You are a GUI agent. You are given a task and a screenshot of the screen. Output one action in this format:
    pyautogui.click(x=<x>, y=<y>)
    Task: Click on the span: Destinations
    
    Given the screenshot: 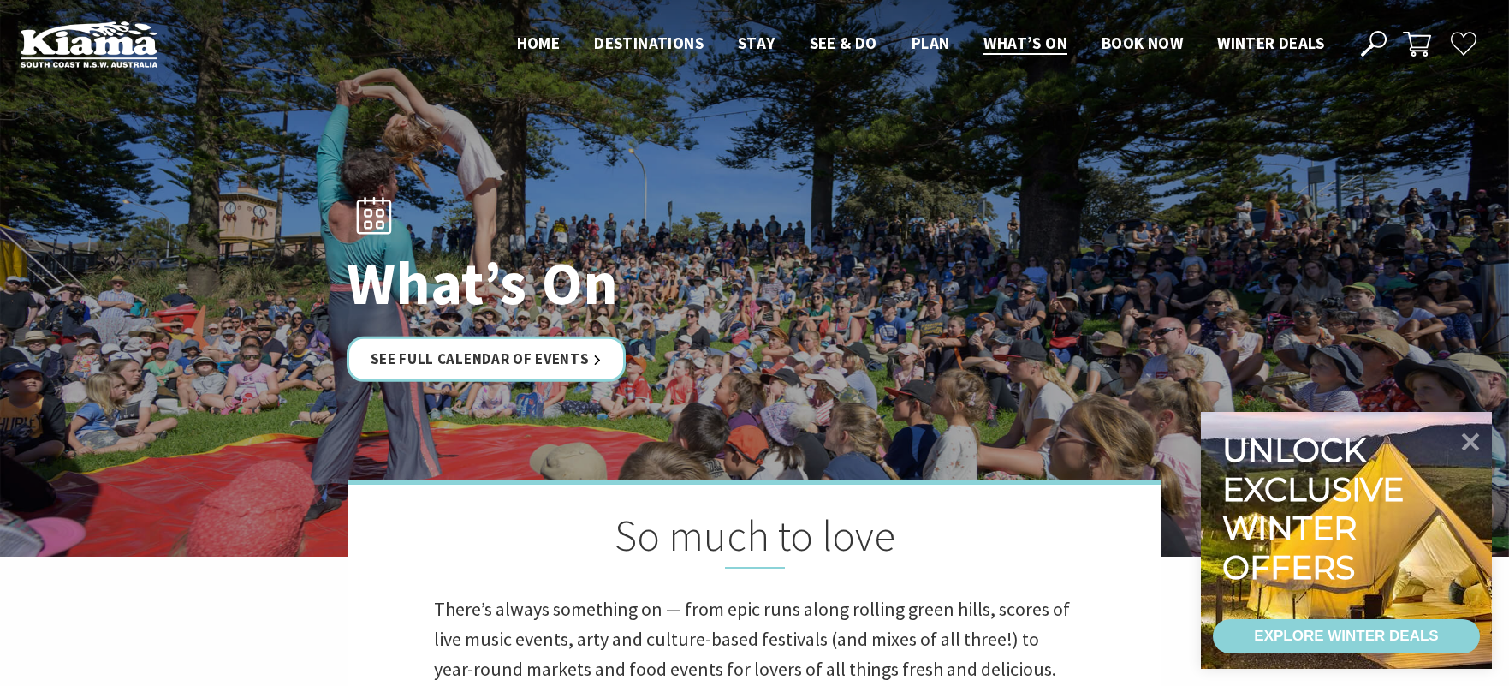 What is the action you would take?
    pyautogui.click(x=649, y=43)
    